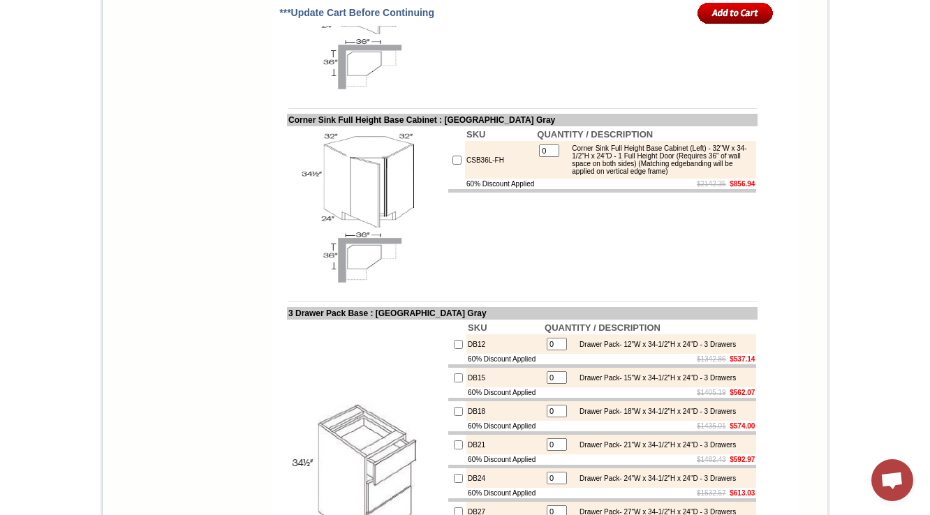 Image resolution: width=930 pixels, height=515 pixels. I want to click on s: $1435.01, so click(711, 426).